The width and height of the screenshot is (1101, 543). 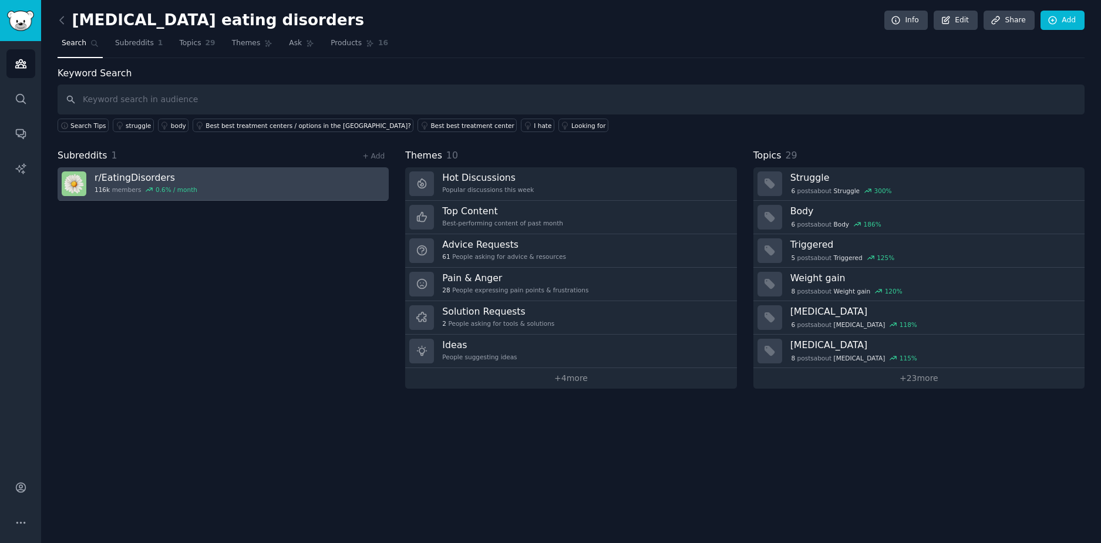 I want to click on a: Struggle6postsaboutStruggle300%, so click(x=919, y=184).